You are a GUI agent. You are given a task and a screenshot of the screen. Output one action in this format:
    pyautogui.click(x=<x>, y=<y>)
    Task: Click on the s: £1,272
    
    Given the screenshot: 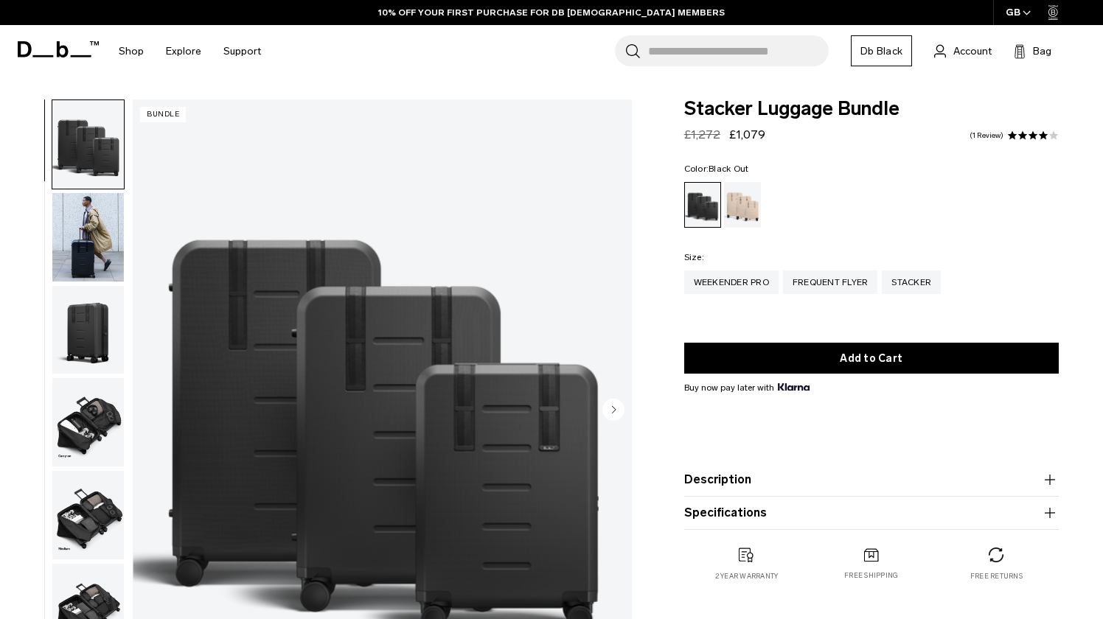 What is the action you would take?
    pyautogui.click(x=702, y=134)
    